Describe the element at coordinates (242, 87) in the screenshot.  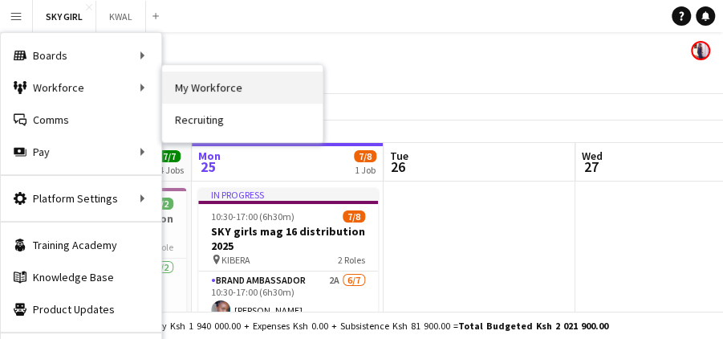
I see `a: My Workforce` at that location.